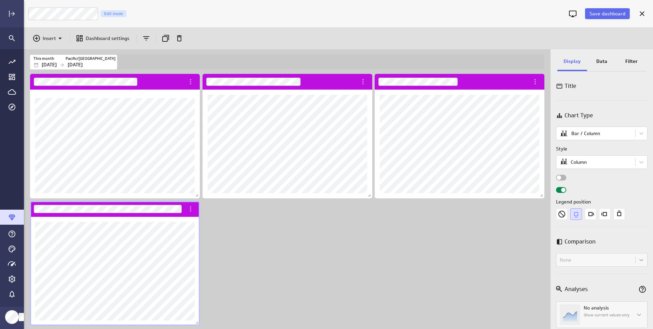 The height and width of the screenshot is (329, 653). I want to click on label: Legend position, so click(602, 202).